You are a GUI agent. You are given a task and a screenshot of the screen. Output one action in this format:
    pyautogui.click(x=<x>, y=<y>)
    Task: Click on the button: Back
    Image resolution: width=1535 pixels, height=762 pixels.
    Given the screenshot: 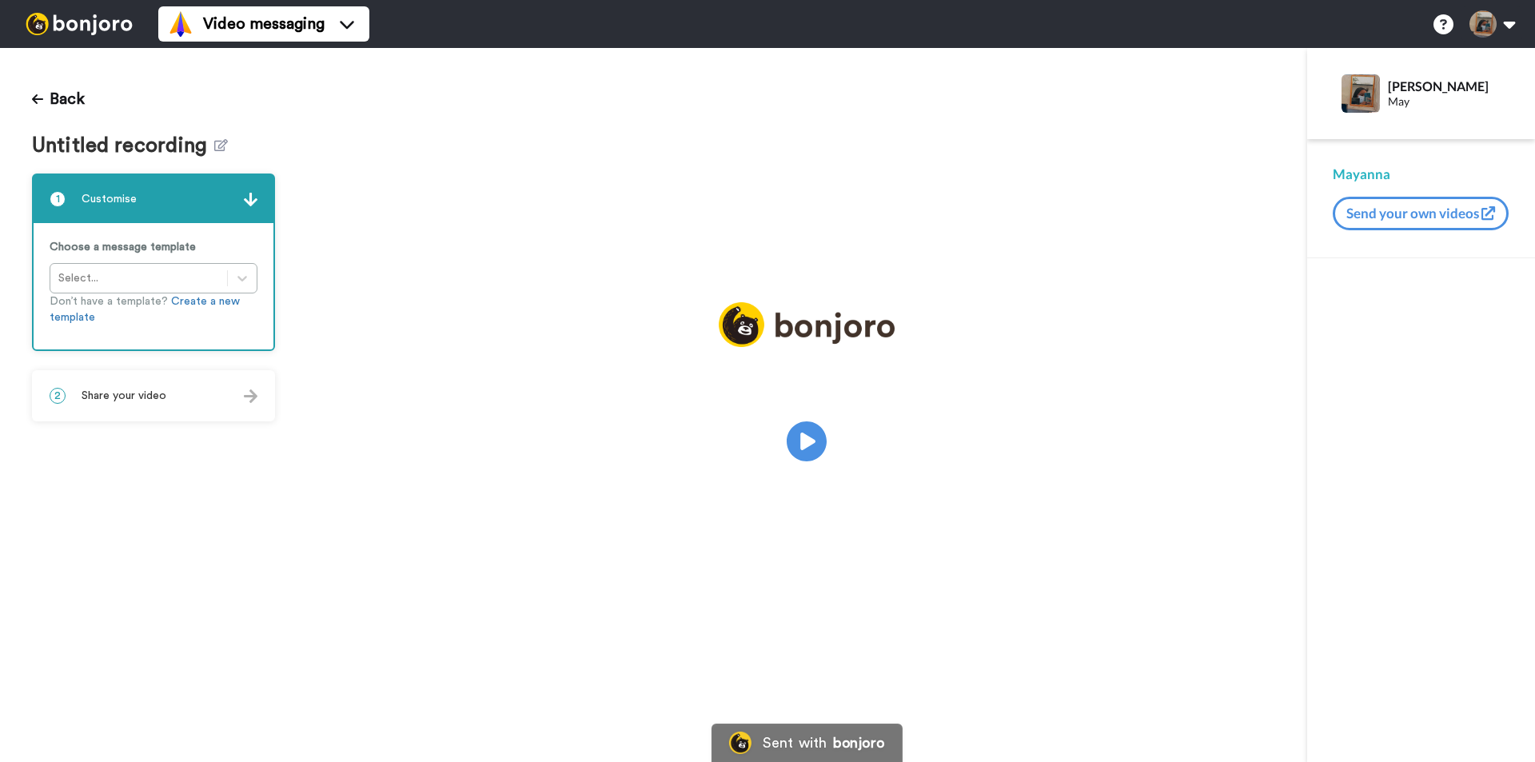 What is the action you would take?
    pyautogui.click(x=58, y=99)
    